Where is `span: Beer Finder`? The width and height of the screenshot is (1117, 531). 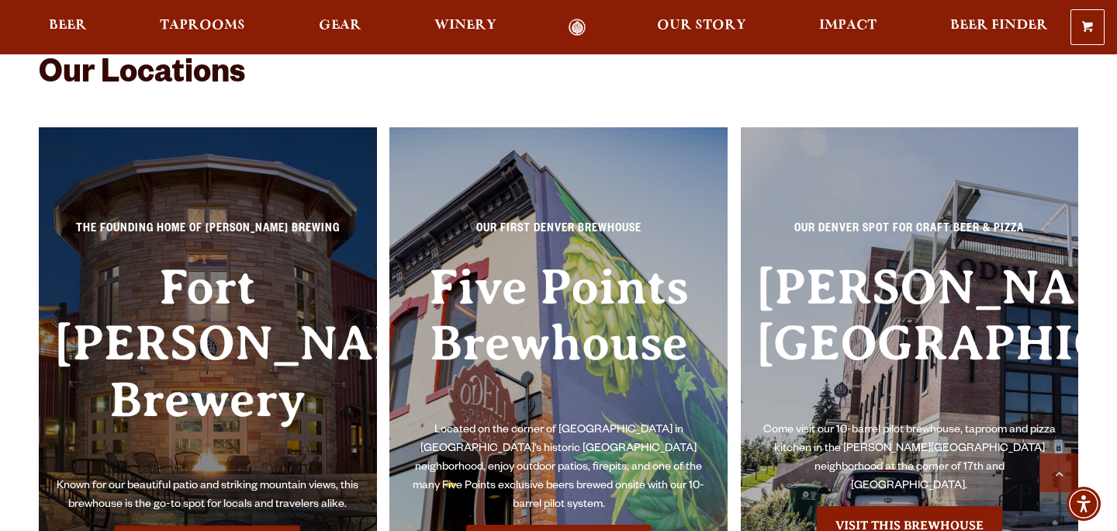 span: Beer Finder is located at coordinates (999, 26).